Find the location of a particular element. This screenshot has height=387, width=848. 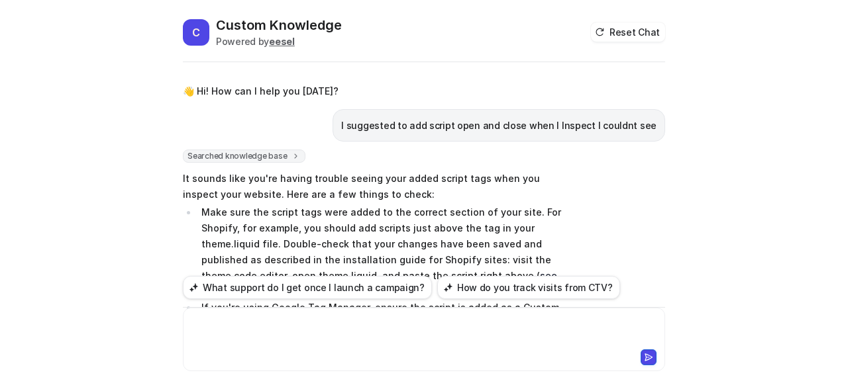

li: Make sure the script tags were added to the correct section of your site. For Shopify, for exampl... is located at coordinates (383, 252).